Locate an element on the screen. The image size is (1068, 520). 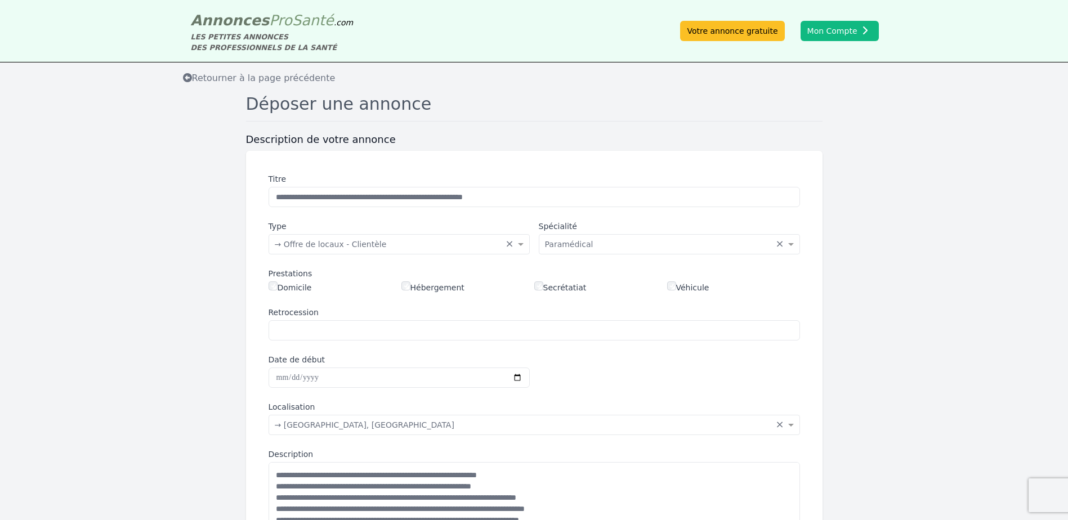
i: Retourner à la liste is located at coordinates (188, 78).